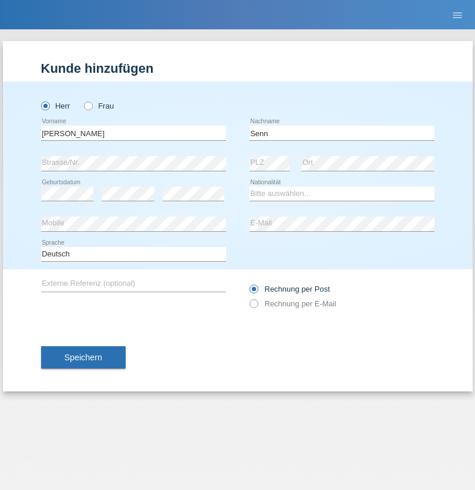 The width and height of the screenshot is (475, 490). Describe the element at coordinates (289, 289) in the screenshot. I see `label: Rechnung per Post` at that location.